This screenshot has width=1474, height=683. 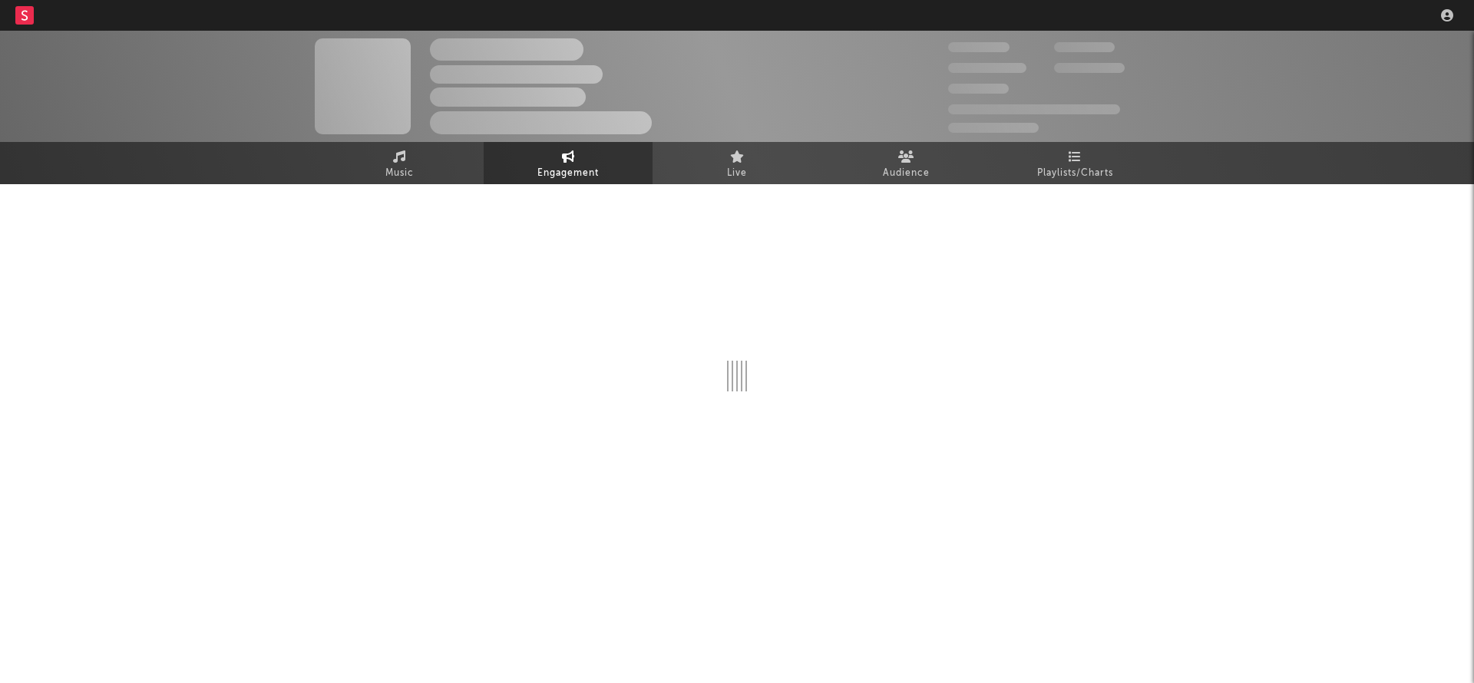 I want to click on a: Live, so click(x=737, y=163).